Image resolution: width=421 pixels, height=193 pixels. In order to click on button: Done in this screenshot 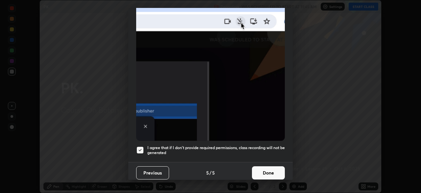, I will do `click(269, 172)`.